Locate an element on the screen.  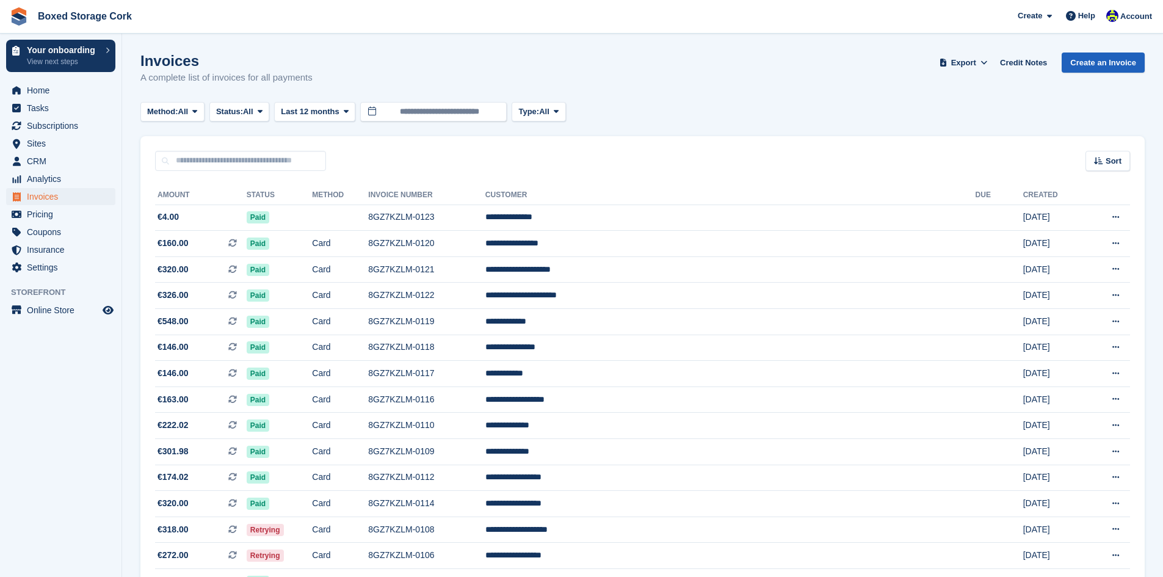
span: €146.00 is located at coordinates (173, 347).